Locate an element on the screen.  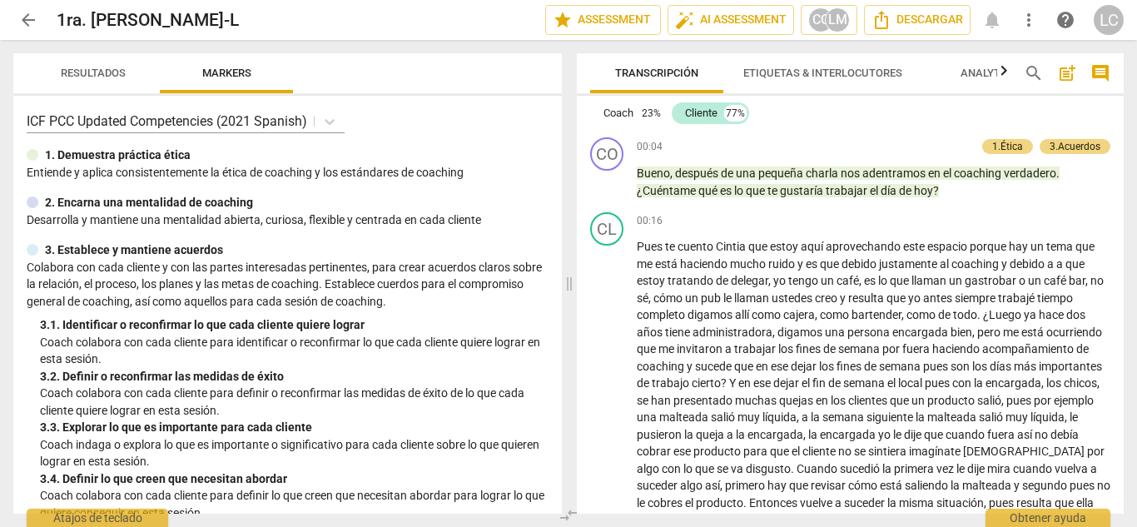
span: chicos is located at coordinates (1081, 383).